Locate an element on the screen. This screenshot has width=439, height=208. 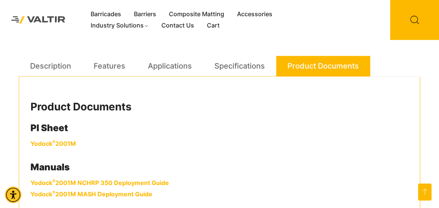
img: Valtir Rentals is located at coordinates (38, 20).